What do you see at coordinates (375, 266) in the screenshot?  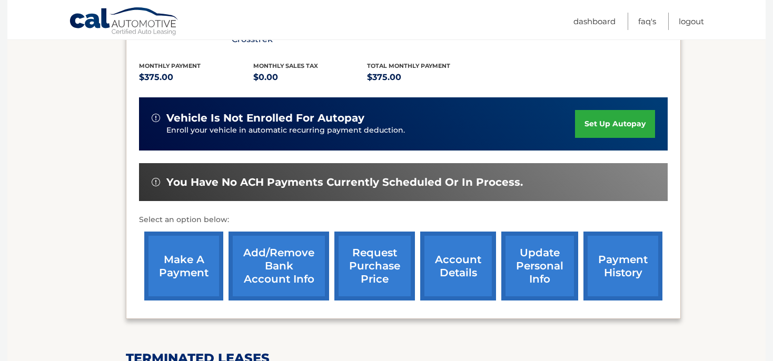 I see `a: request purchase price` at bounding box center [375, 266].